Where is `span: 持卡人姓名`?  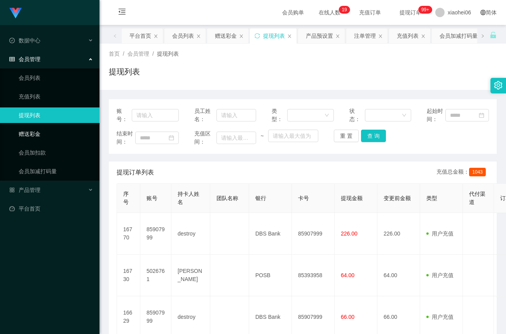 span: 持卡人姓名 is located at coordinates (189, 198).